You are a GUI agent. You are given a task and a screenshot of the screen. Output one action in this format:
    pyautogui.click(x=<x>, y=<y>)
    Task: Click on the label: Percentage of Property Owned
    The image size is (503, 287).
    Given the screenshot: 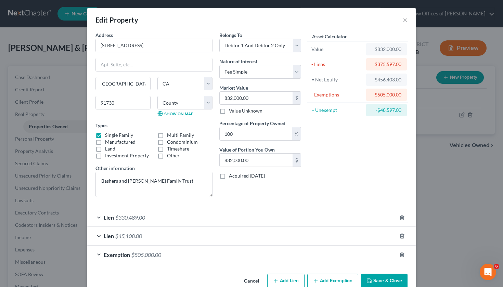 What is the action you would take?
    pyautogui.click(x=252, y=123)
    